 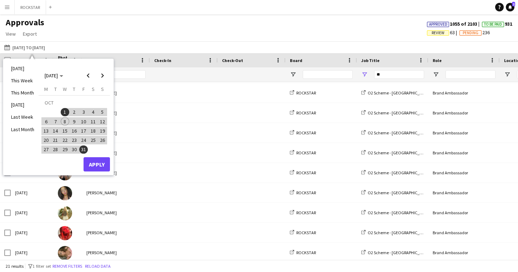 What do you see at coordinates (84, 112) in the screenshot?
I see `span: 3` at bounding box center [84, 112].